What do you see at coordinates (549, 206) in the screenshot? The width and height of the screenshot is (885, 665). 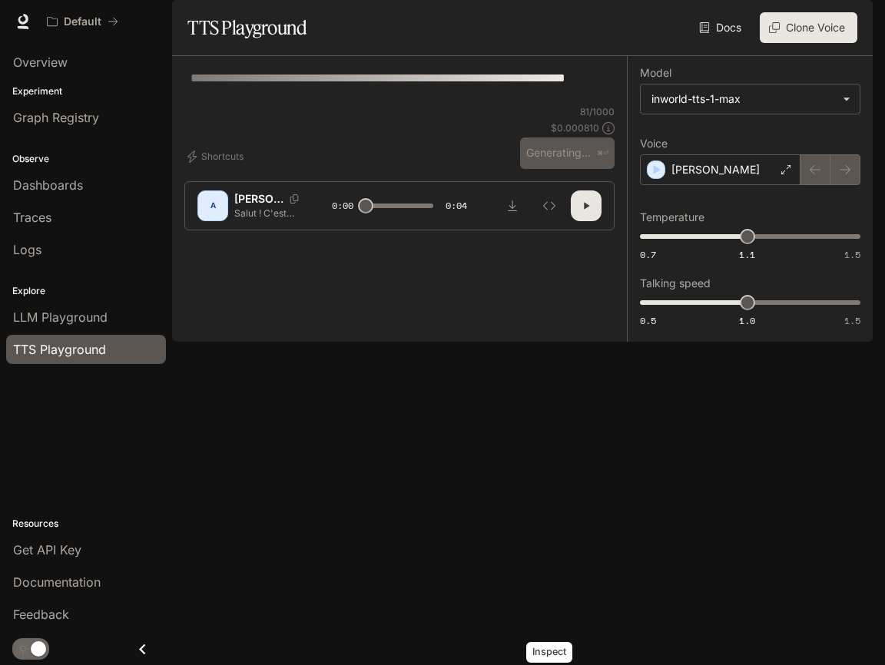 I see `button: Inspect` at bounding box center [549, 206].